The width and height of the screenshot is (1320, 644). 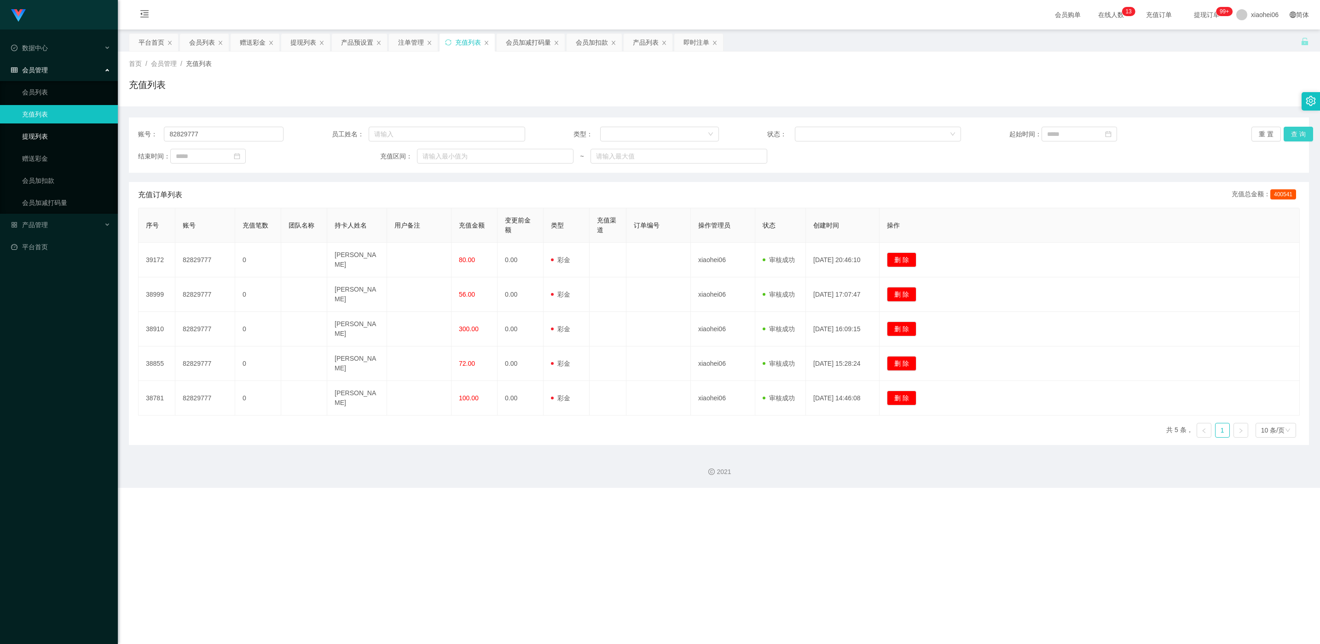 I want to click on span: 400541, so click(x=1283, y=194).